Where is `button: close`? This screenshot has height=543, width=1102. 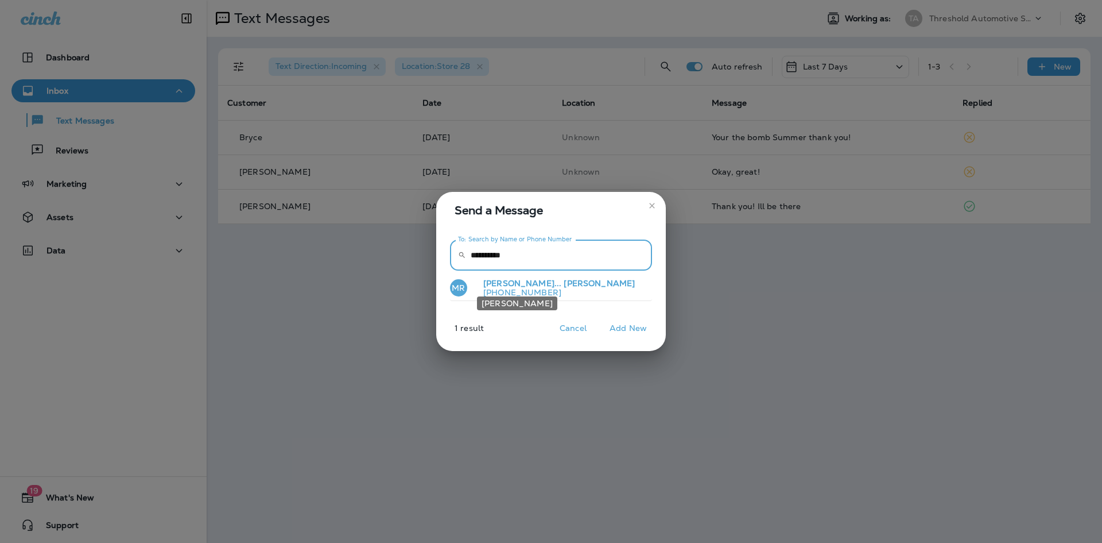
button: close is located at coordinates (652, 206).